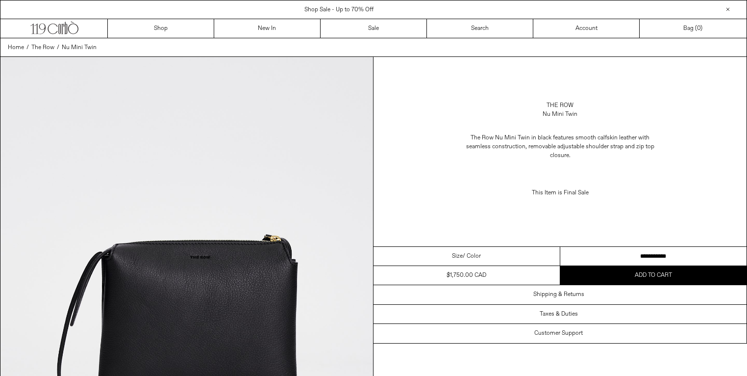 This screenshot has width=747, height=376. I want to click on span: Size, so click(457, 256).